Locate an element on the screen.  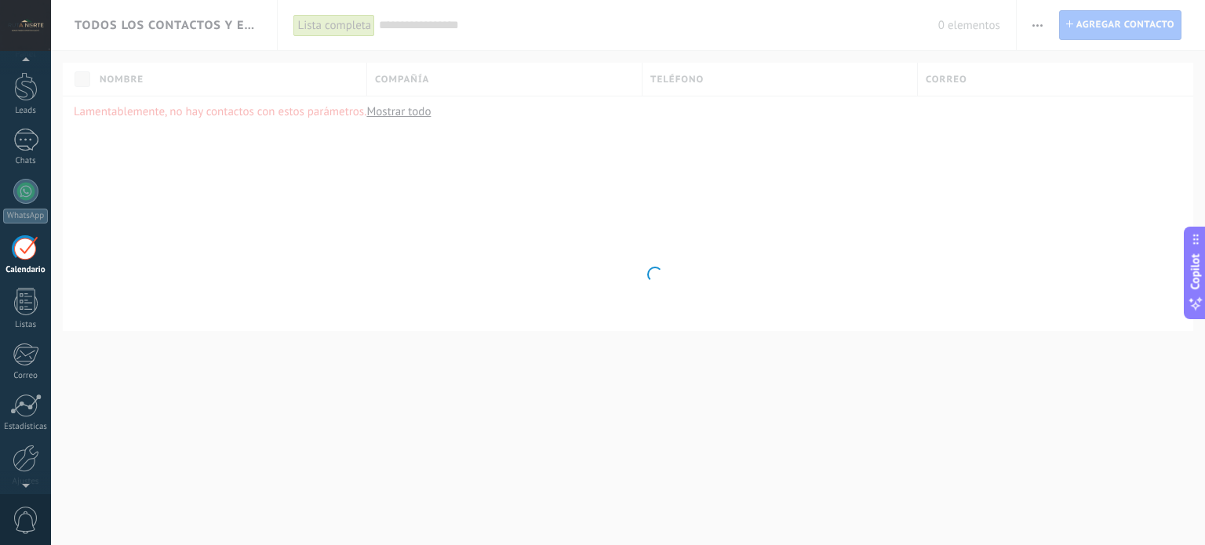
div: Listas is located at coordinates (26, 325).